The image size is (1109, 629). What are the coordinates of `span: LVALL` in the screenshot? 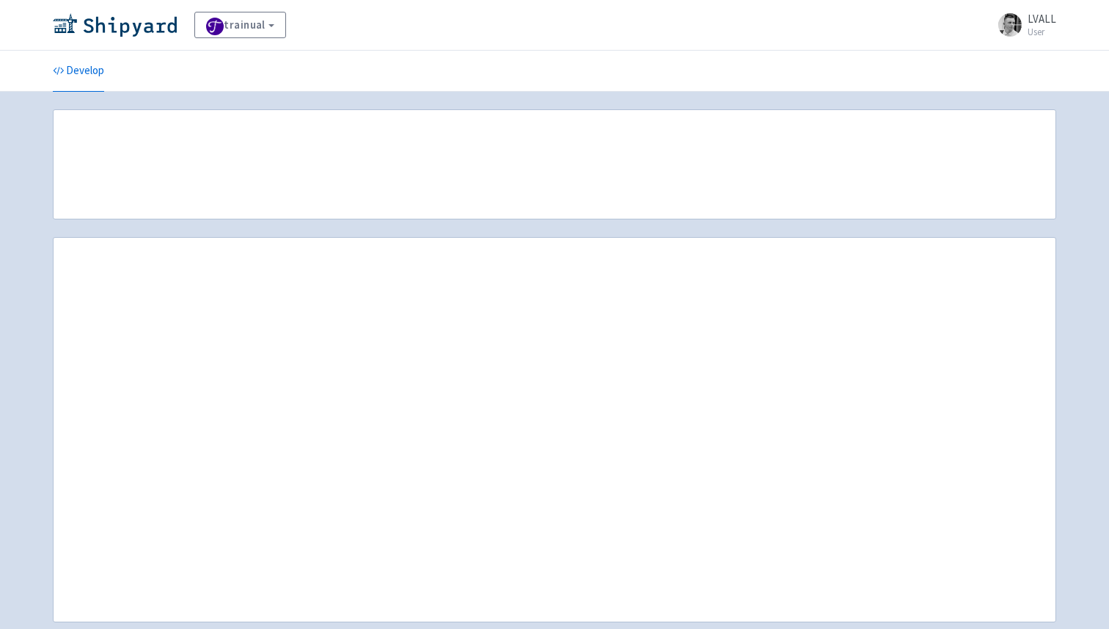 It's located at (1042, 18).